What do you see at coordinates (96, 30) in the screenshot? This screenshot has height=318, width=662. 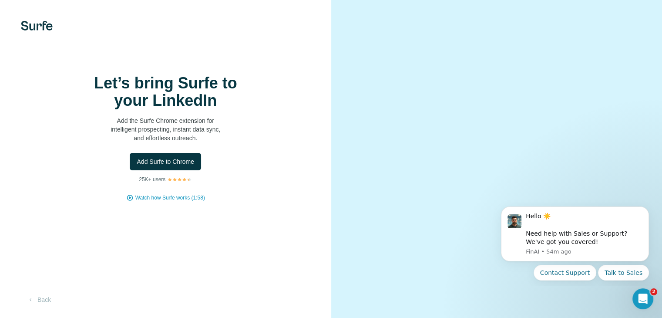 I see `div: Hello ☀️ ​ Need help with Sales or Support? We've got you covered!` at bounding box center [96, 30].